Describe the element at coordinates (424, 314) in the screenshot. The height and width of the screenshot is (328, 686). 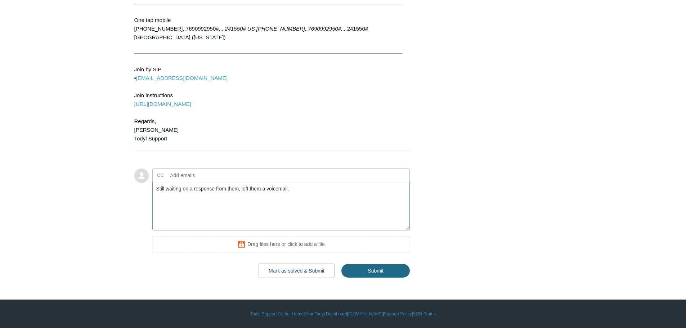
I see `a: SGN Status` at that location.